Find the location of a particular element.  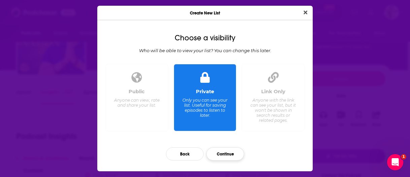

div: Who will be able to view your list? You can change this later. is located at coordinates (205, 51).